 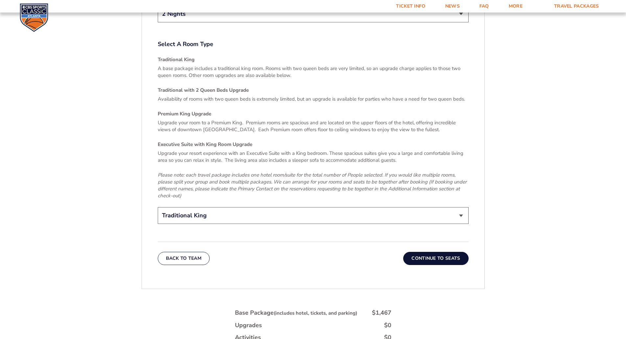 What do you see at coordinates (381, 312) in the screenshot?
I see `div: $1,467` at bounding box center [381, 312].